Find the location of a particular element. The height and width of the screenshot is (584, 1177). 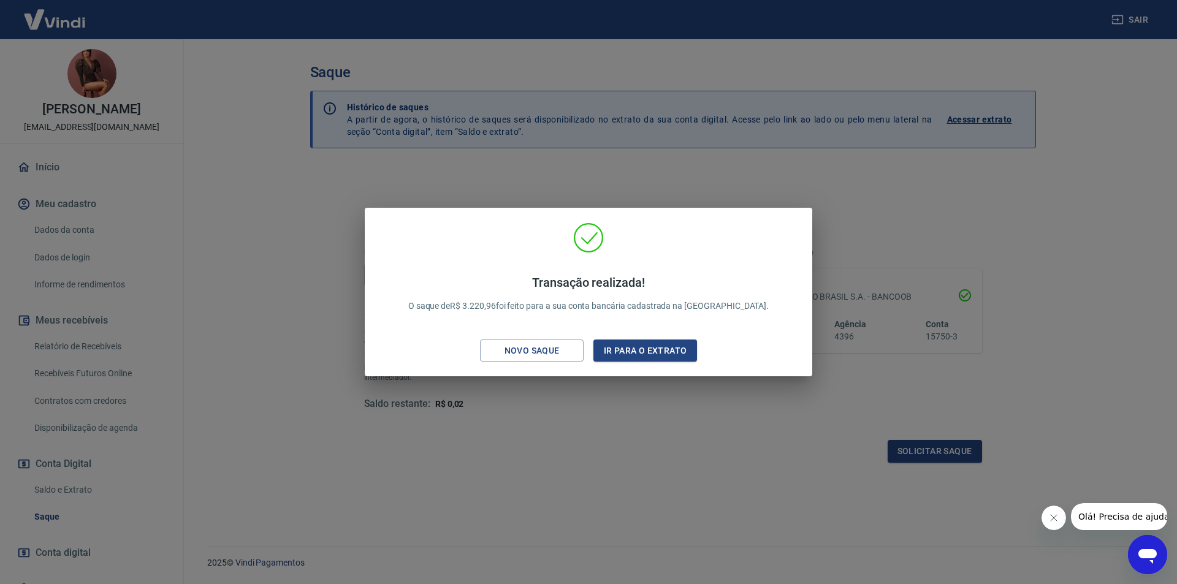

h4: Transação realizada! is located at coordinates (589, 283).